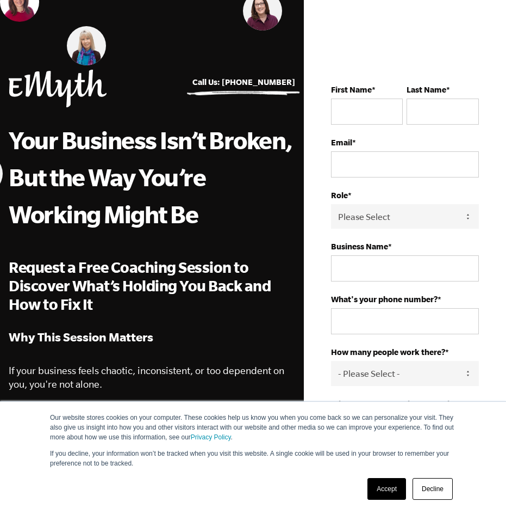  Describe the element at coordinates (151, 177) in the screenshot. I see `span: Your Business Isn’t Broken, But the Way You’re Working Might Be` at that location.